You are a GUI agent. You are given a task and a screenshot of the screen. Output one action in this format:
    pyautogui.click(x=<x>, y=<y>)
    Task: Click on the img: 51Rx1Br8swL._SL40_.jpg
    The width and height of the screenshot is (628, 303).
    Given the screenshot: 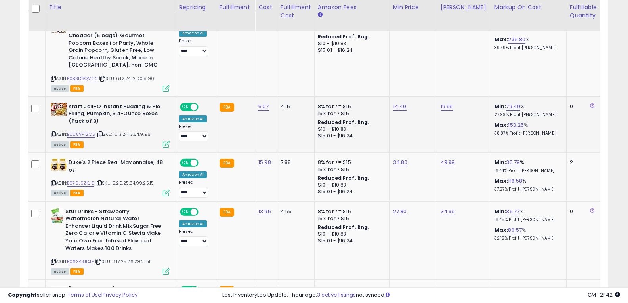 What is the action you would take?
    pyautogui.click(x=59, y=109)
    